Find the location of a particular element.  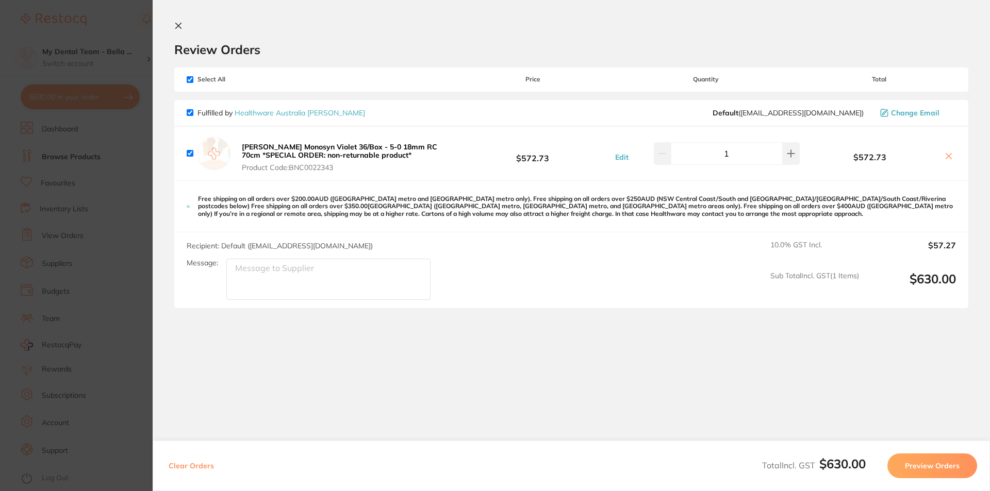

span: Total Incl. GST is located at coordinates (813, 465).